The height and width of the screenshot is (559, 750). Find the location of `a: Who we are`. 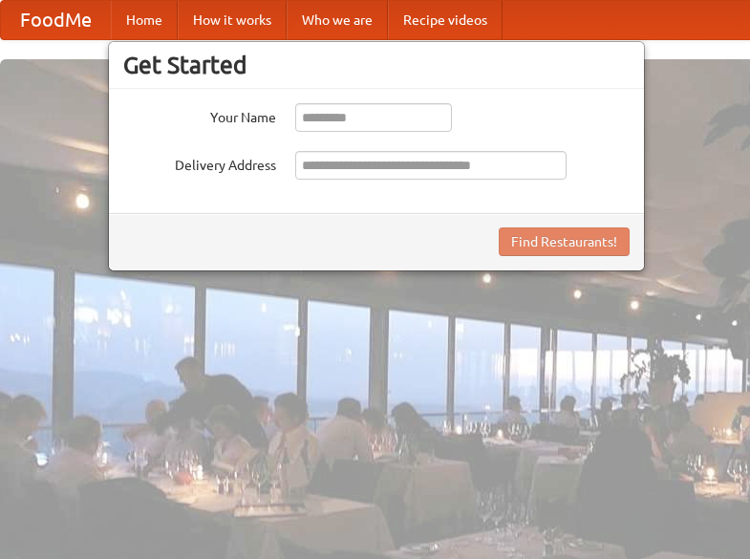

a: Who we are is located at coordinates (337, 20).